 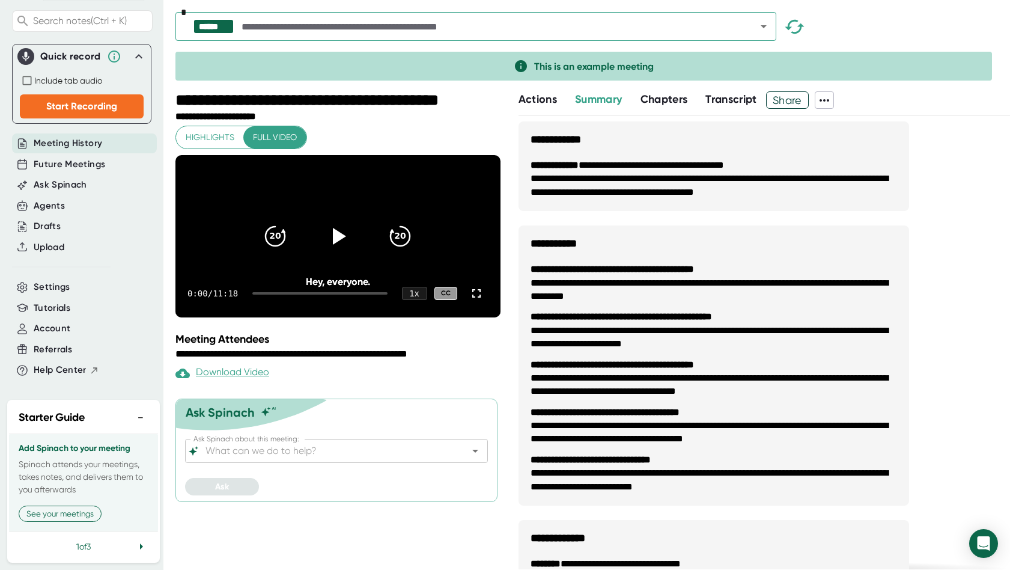 I want to click on span: Include tab audio, so click(x=68, y=81).